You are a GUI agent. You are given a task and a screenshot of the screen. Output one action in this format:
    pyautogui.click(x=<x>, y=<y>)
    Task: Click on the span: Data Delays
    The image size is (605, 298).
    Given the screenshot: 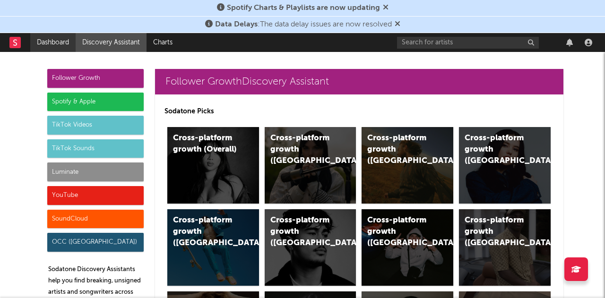 What is the action you would take?
    pyautogui.click(x=236, y=25)
    